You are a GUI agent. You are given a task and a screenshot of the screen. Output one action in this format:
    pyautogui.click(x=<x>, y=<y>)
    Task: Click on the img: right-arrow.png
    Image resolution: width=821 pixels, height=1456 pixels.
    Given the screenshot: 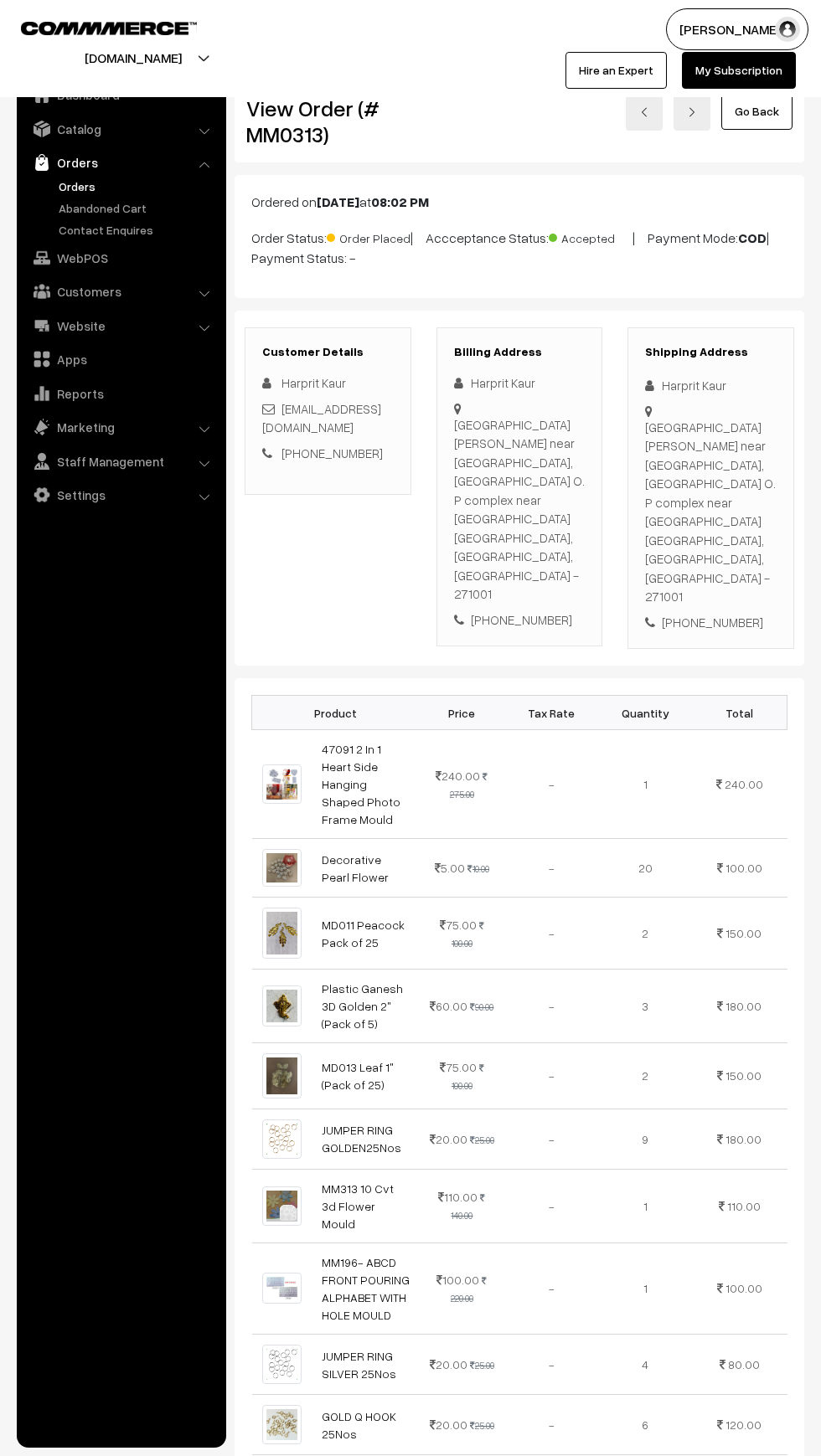 What is the action you would take?
    pyautogui.click(x=692, y=112)
    